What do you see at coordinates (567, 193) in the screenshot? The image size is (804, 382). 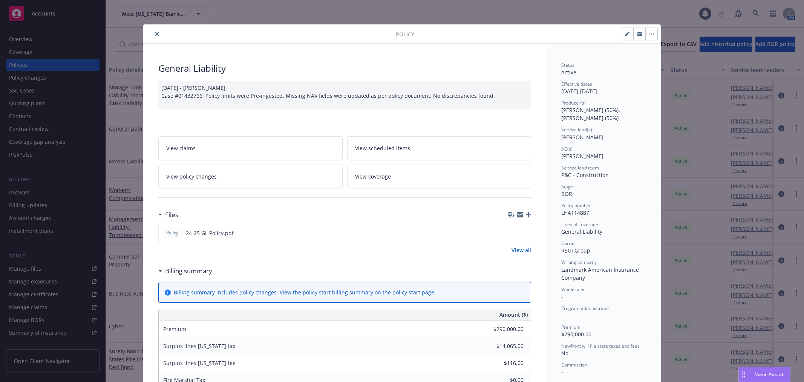 I see `span: BOR` at bounding box center [567, 193].